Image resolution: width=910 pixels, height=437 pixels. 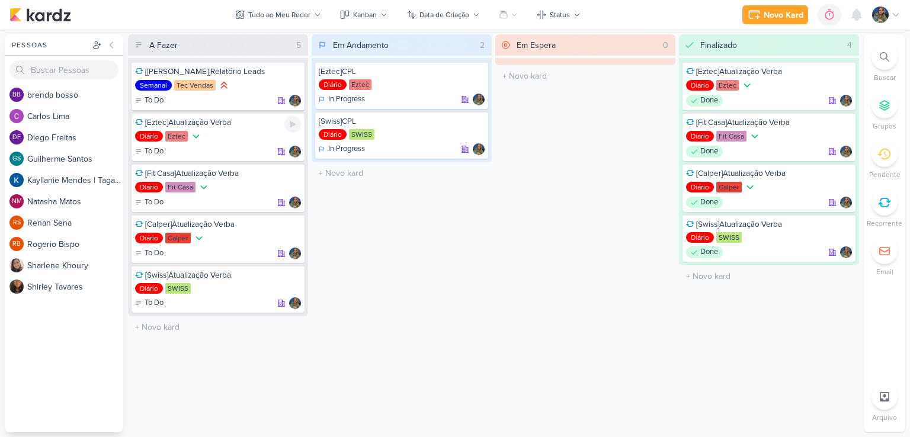 What do you see at coordinates (64, 70) in the screenshot?
I see `input: Buscar Pessoas` at bounding box center [64, 70].